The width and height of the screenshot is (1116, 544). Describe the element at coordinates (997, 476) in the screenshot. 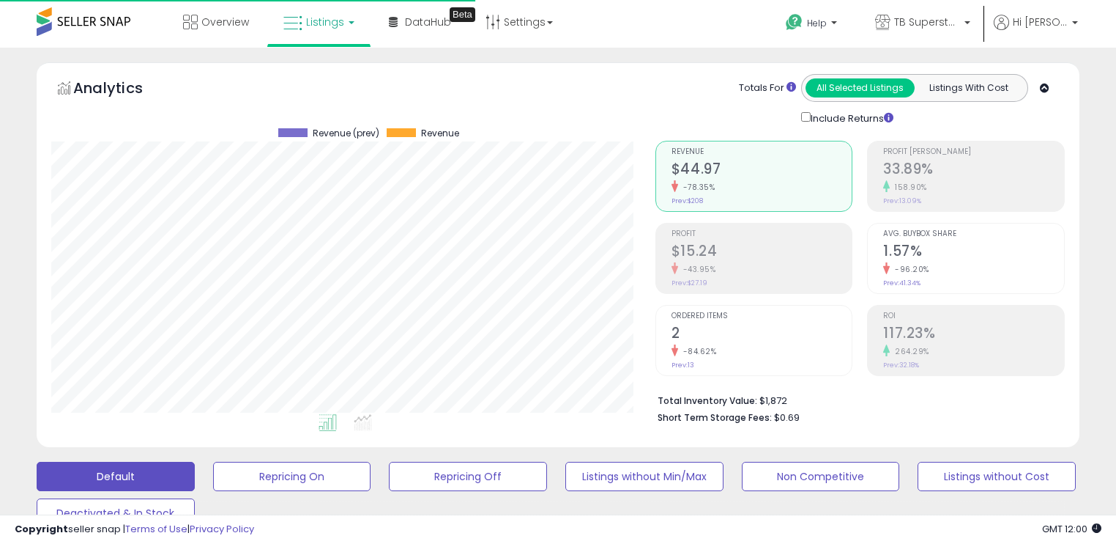

I see `button: Listings without Cost` at that location.